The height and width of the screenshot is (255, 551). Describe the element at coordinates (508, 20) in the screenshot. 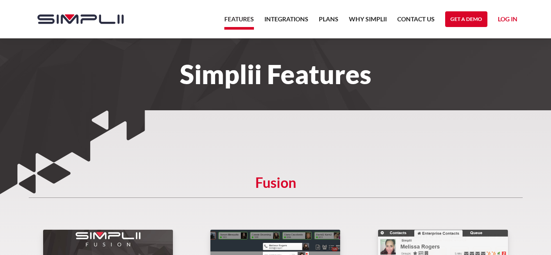

I see `a: Log in` at that location.